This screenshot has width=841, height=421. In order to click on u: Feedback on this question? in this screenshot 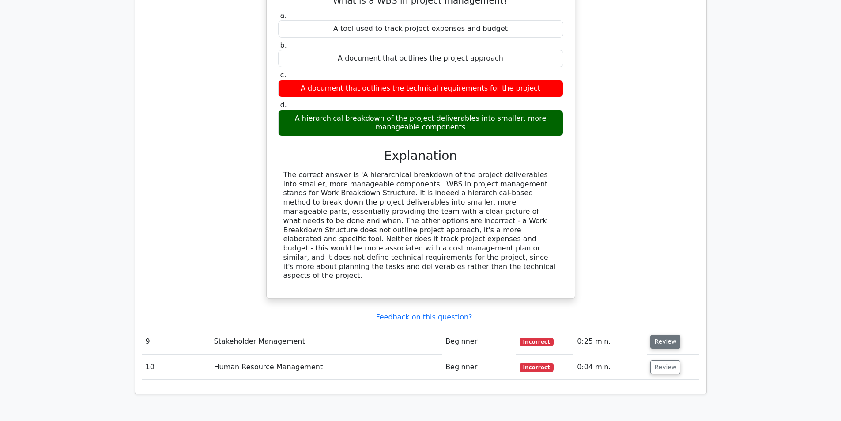, I will do `click(424, 317)`.